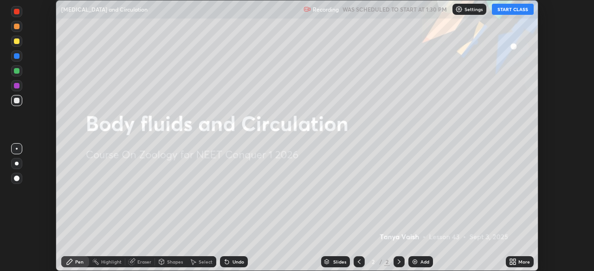 This screenshot has width=594, height=271. What do you see at coordinates (326, 9) in the screenshot?
I see `p: Recording` at bounding box center [326, 9].